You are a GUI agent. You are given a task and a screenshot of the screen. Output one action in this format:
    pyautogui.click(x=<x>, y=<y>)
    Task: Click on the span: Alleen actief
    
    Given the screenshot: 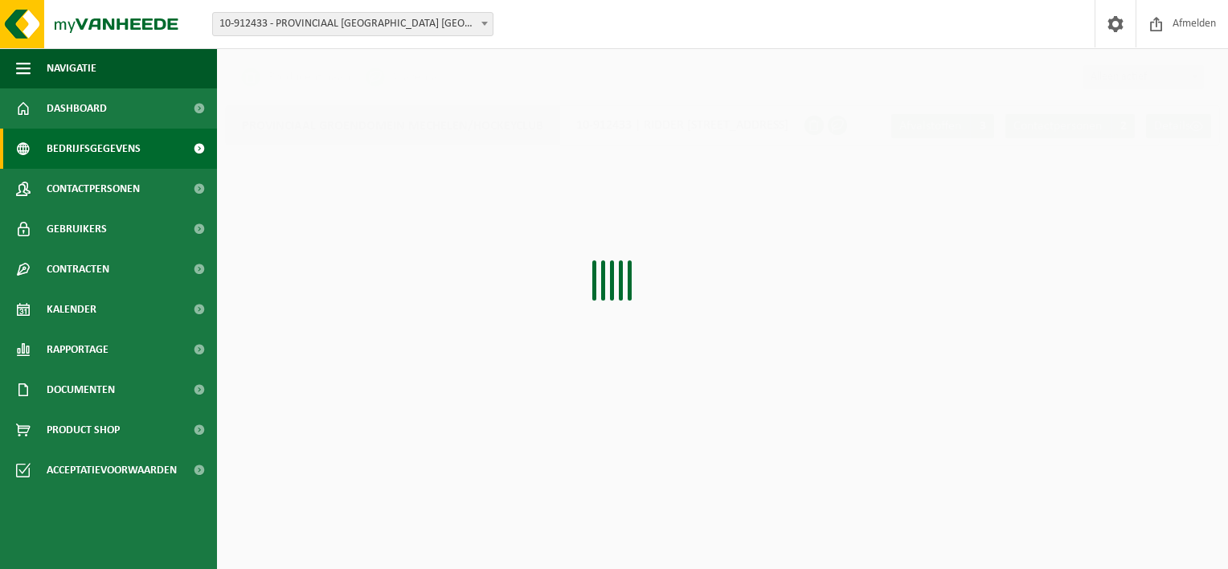 What is the action you would take?
    pyautogui.click(x=1144, y=77)
    